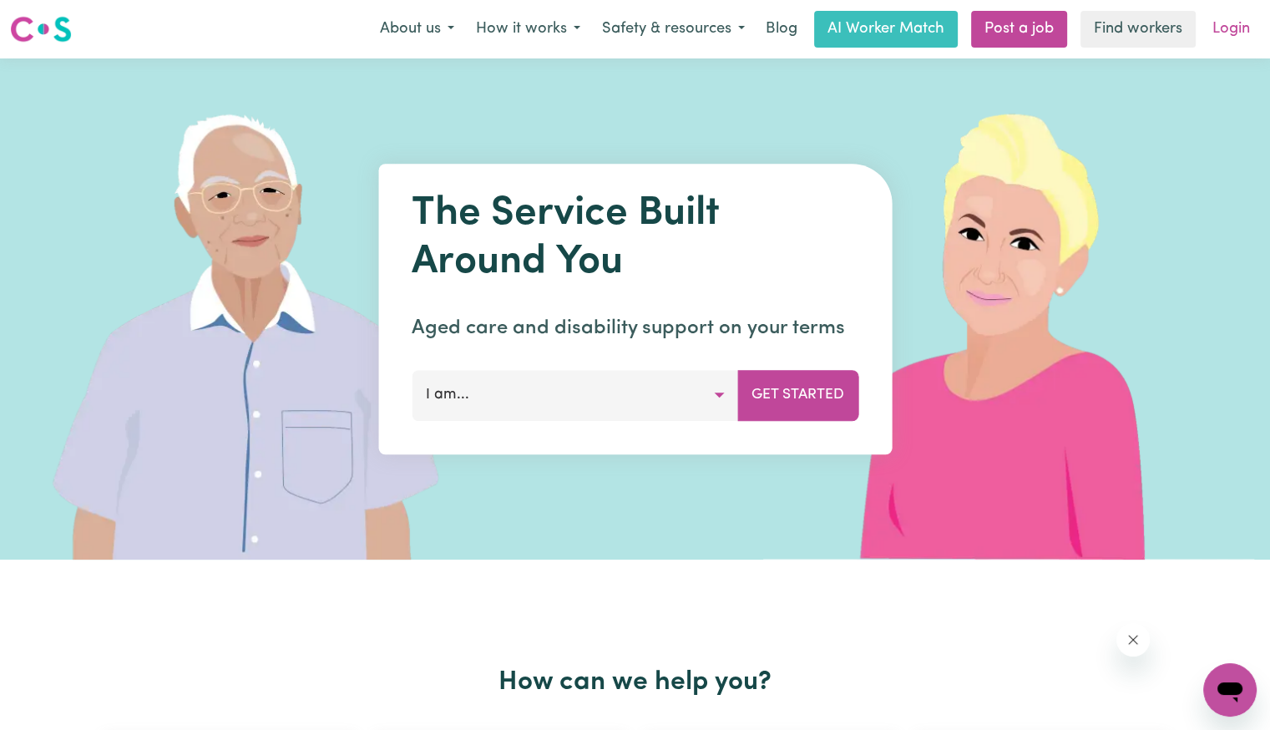 This screenshot has width=1270, height=730. Describe the element at coordinates (886, 29) in the screenshot. I see `a: AI Worker Match` at that location.